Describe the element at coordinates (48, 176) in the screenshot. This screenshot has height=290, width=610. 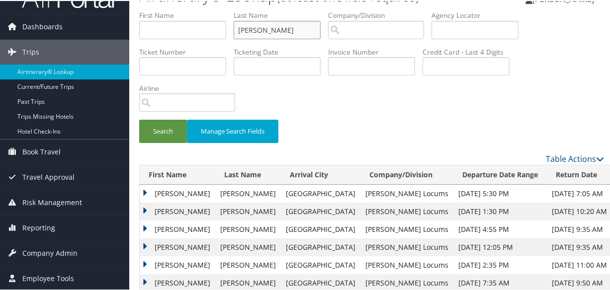
I see `span: Travel Approval` at that location.